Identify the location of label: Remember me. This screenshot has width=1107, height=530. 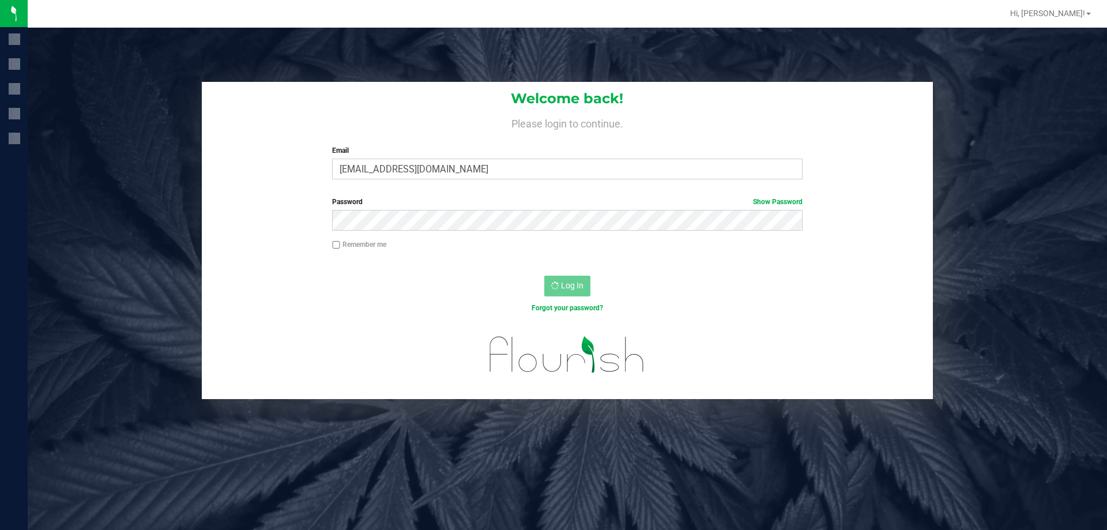
(359, 244).